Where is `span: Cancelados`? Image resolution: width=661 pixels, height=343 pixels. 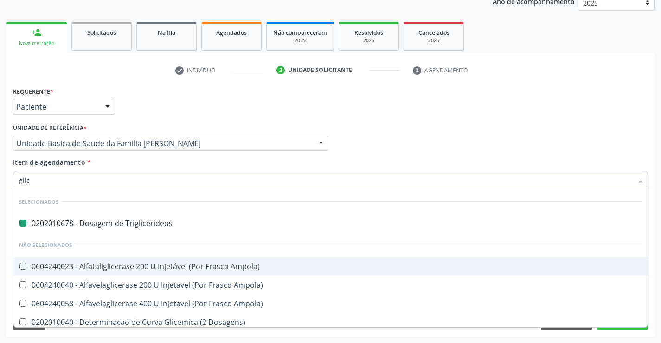 span: Cancelados is located at coordinates (434, 32).